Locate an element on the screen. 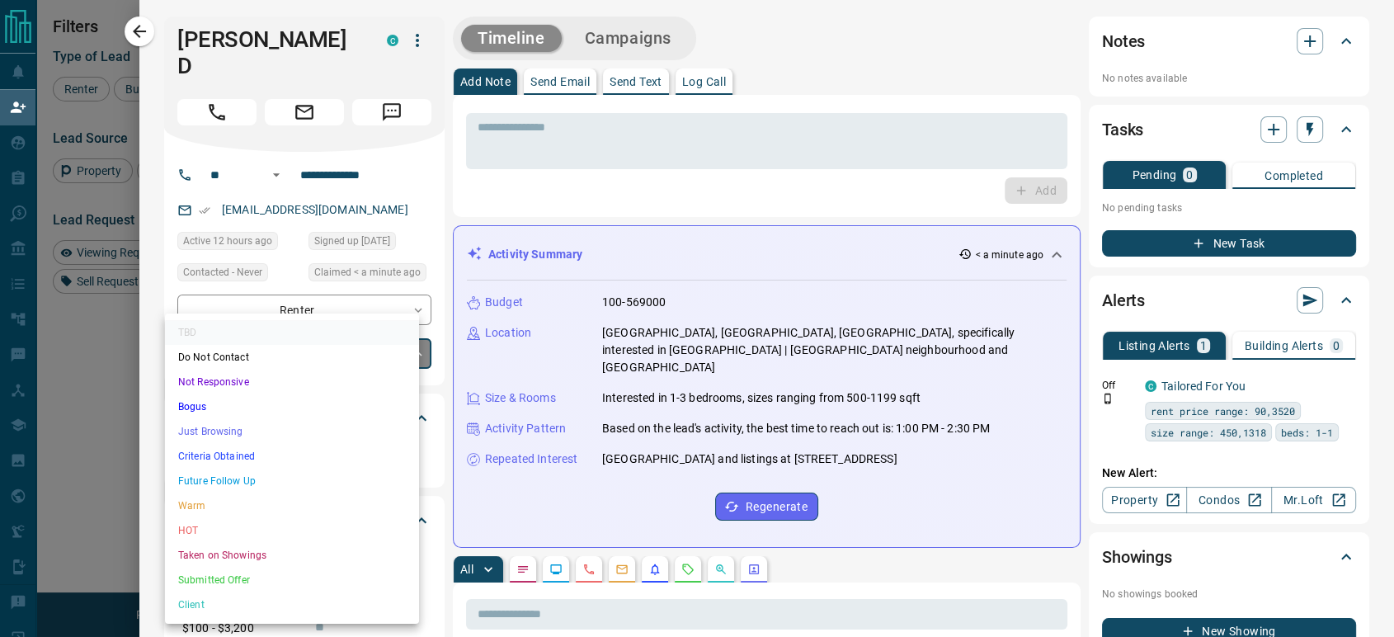  li: Bogus is located at coordinates (292, 407).